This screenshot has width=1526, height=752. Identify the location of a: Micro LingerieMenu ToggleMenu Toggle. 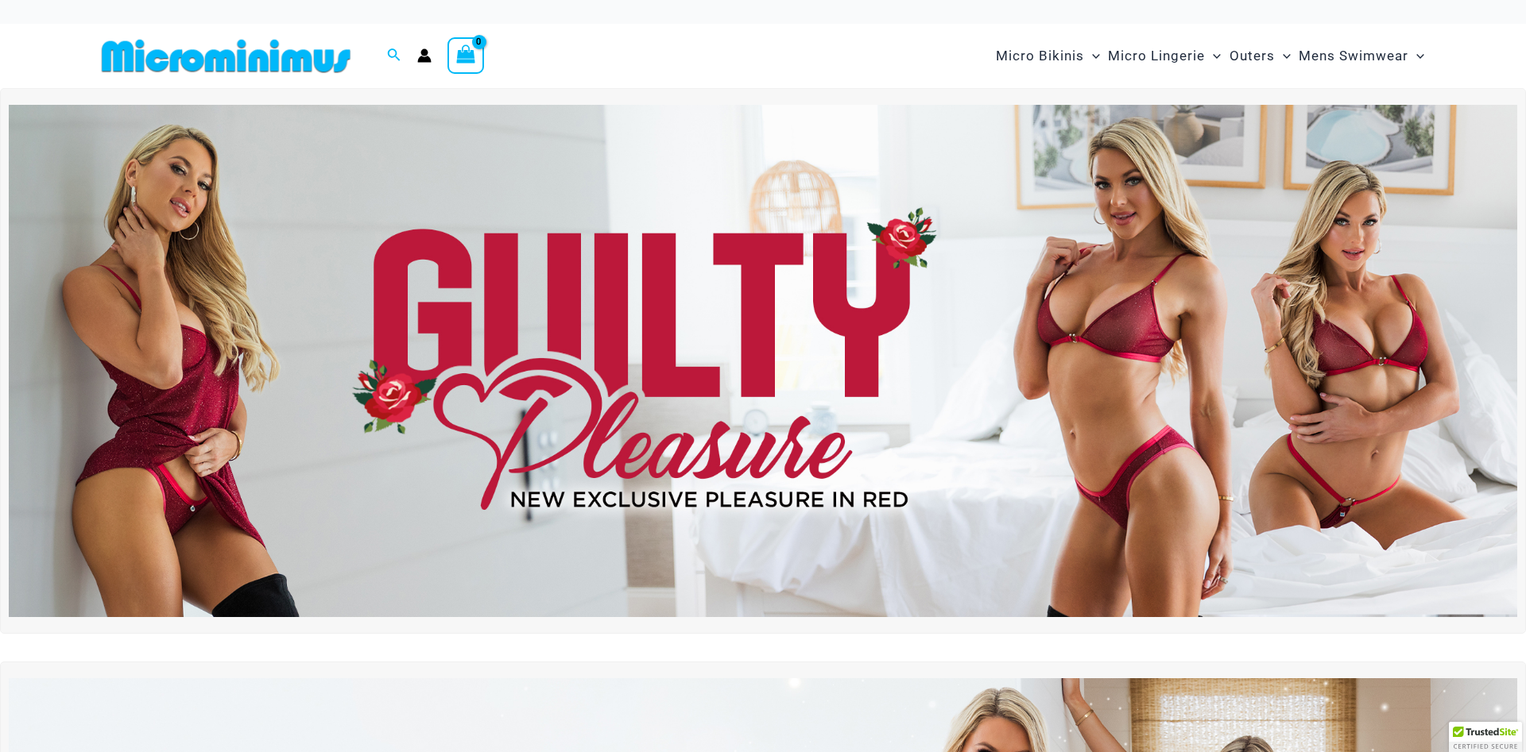
(1164, 56).